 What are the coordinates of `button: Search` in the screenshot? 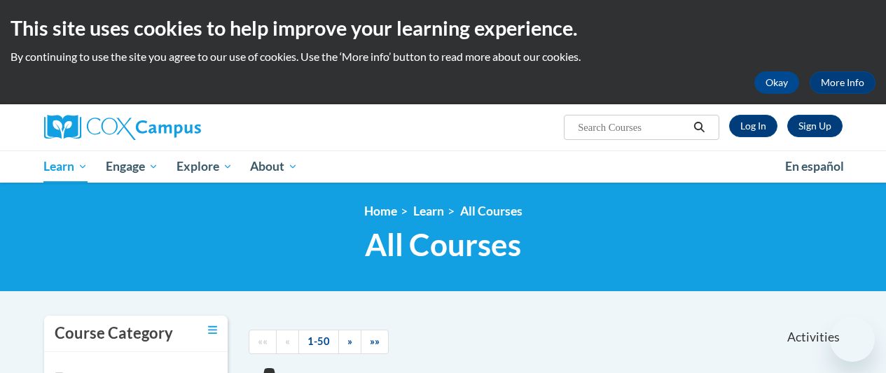 It's located at (699, 127).